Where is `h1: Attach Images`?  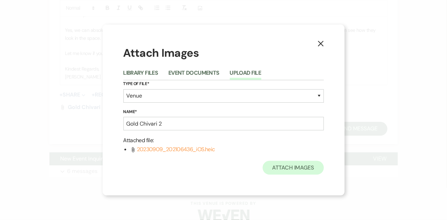
h1: Attach Images is located at coordinates (224, 53).